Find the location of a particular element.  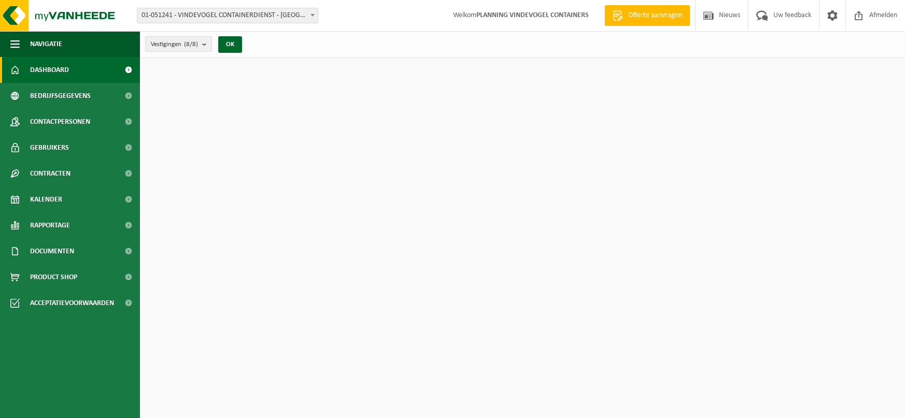

strong: PLANNING VINDEVOGEL CONTAINERS is located at coordinates (533, 15).